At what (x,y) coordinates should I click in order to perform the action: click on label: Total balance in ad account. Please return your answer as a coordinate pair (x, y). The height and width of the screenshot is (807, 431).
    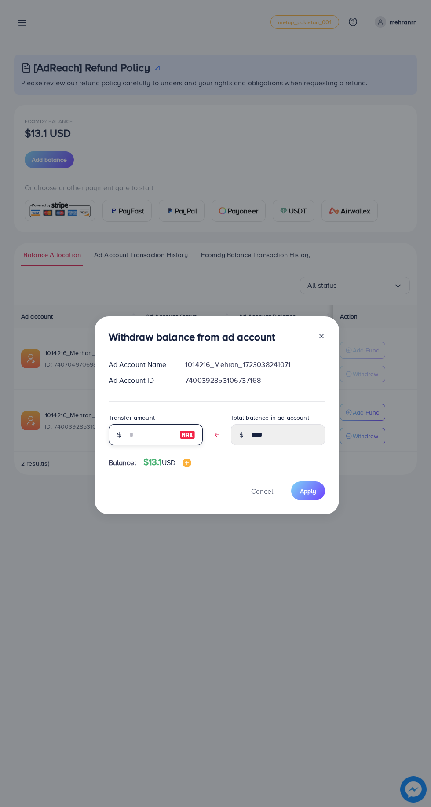
    Looking at the image, I should click on (270, 418).